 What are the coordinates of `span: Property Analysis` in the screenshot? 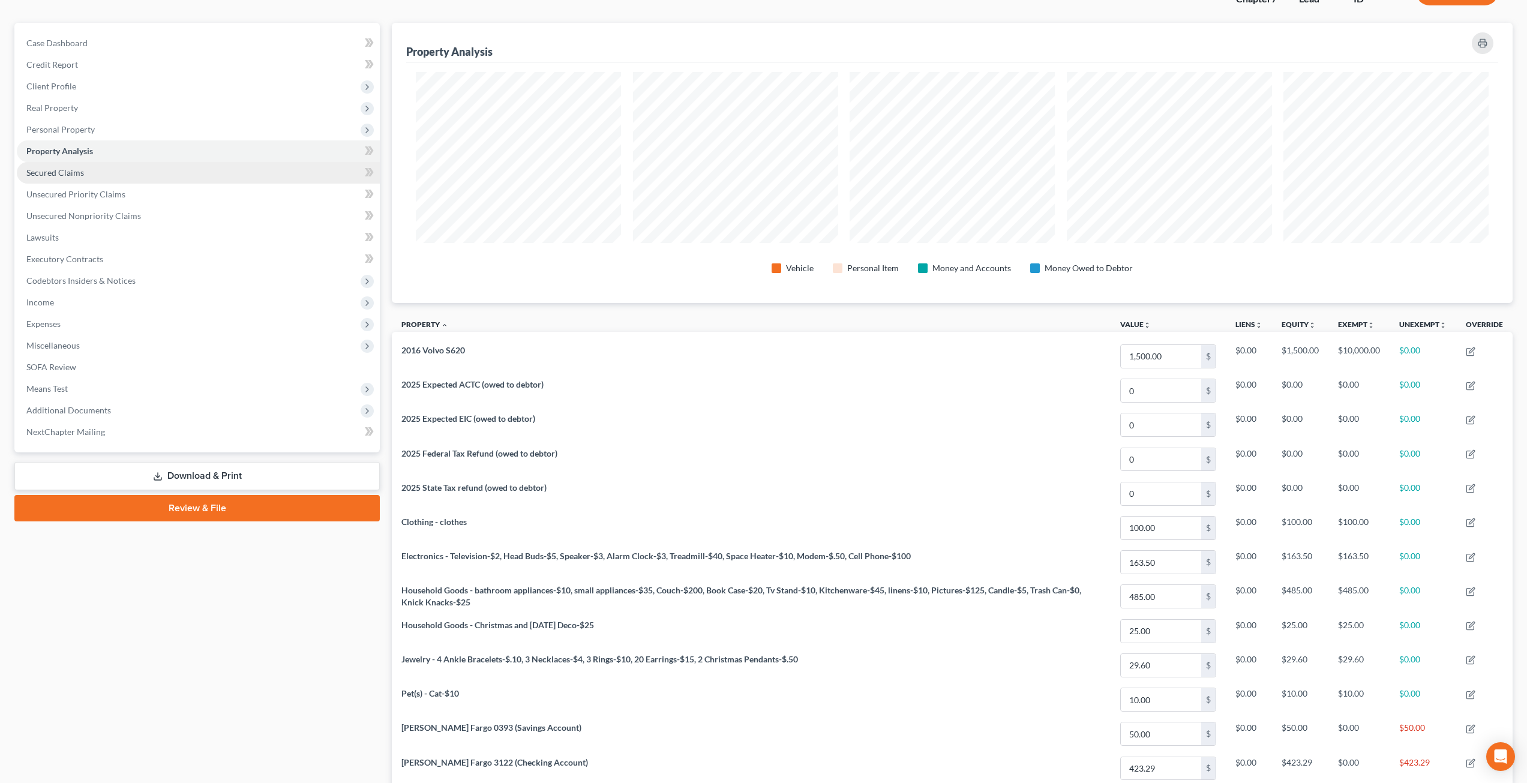 It's located at (59, 151).